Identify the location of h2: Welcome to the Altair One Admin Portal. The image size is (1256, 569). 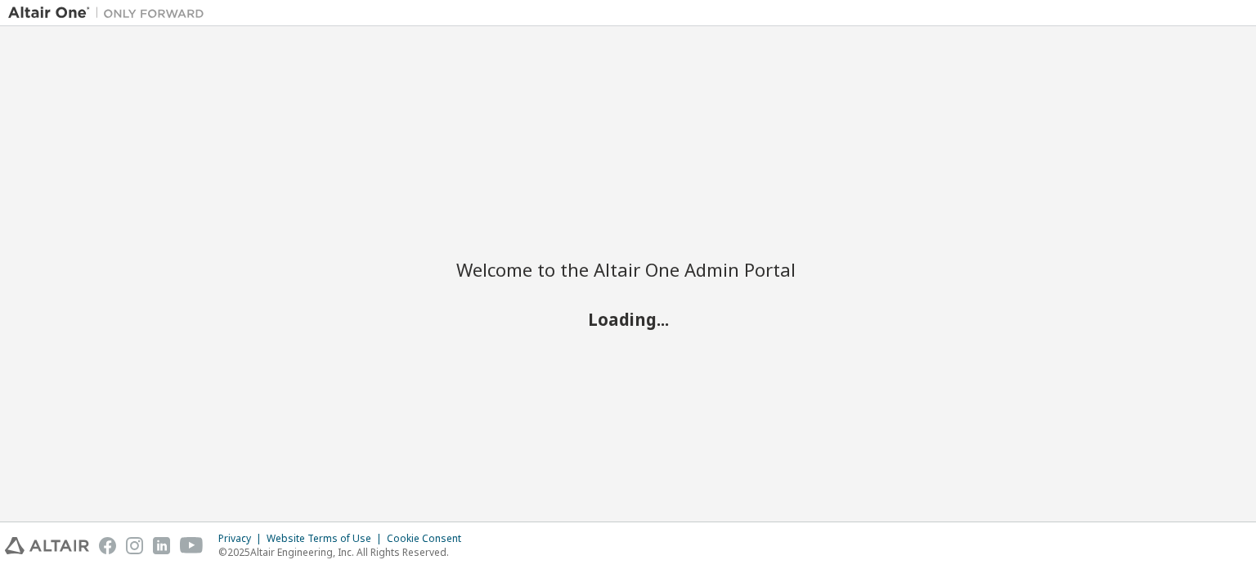
(628, 269).